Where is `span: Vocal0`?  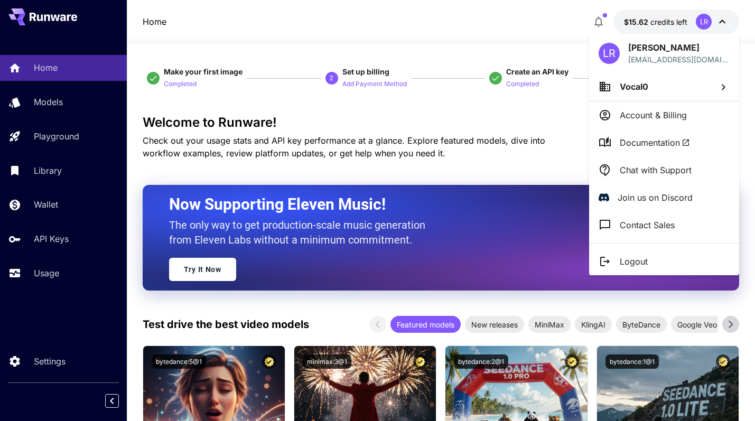 span: Vocal0 is located at coordinates (634, 87).